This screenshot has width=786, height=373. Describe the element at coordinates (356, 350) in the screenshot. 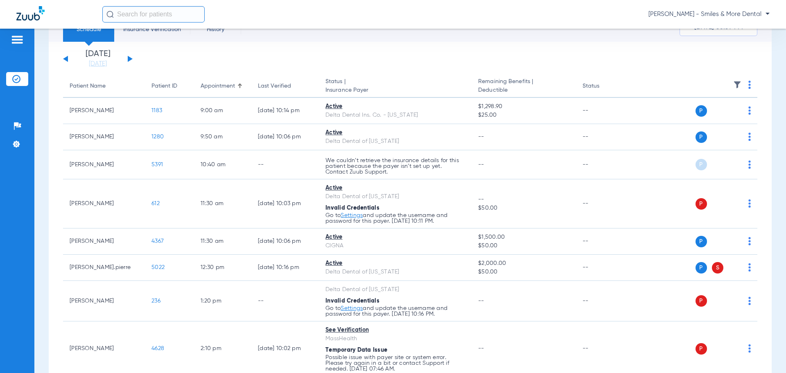

I see `span: Temporary Data Issue` at that location.